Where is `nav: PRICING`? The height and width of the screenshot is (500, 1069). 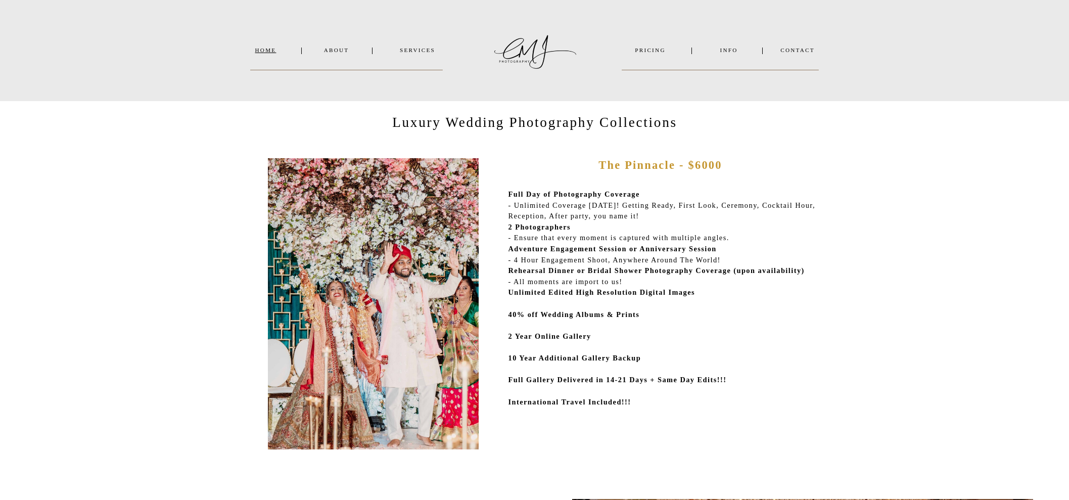
nav: PRICING is located at coordinates (650, 51).